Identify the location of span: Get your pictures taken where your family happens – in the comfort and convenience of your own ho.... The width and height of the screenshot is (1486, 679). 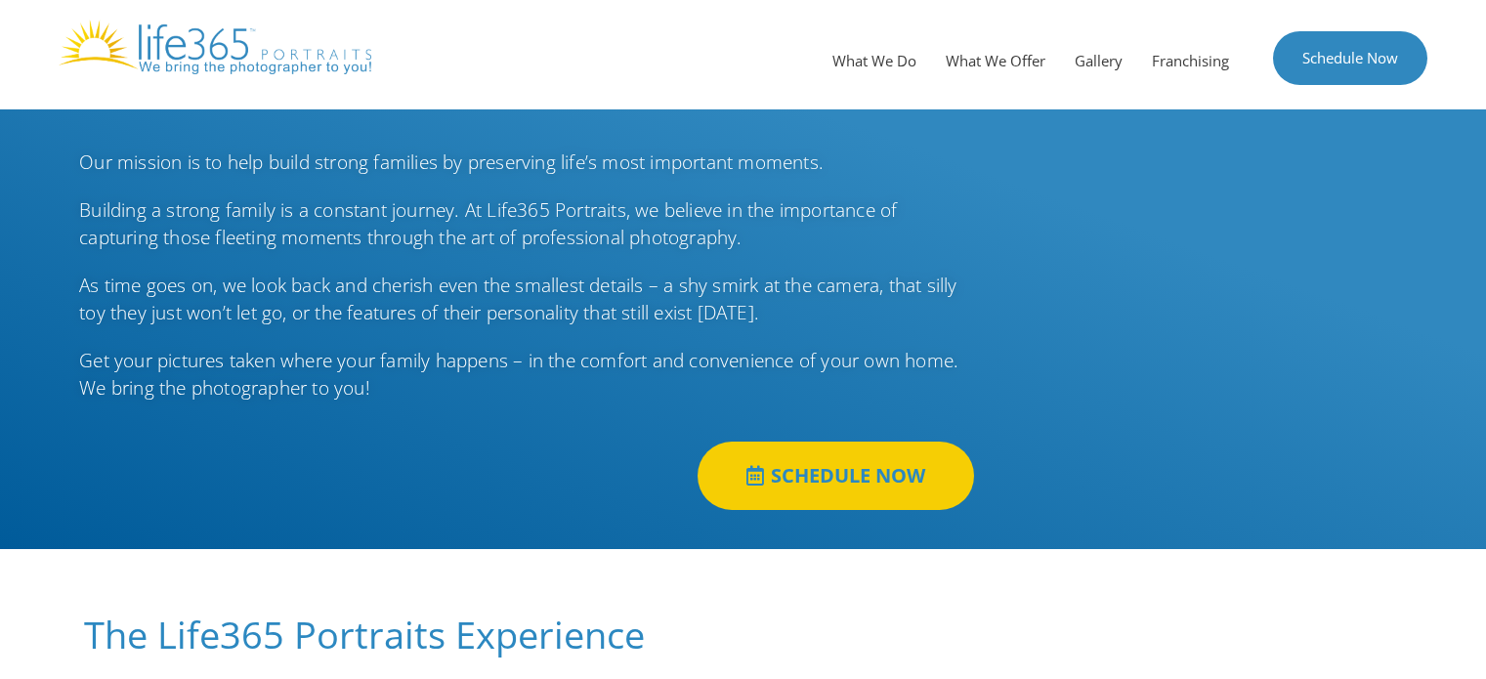
(519, 374).